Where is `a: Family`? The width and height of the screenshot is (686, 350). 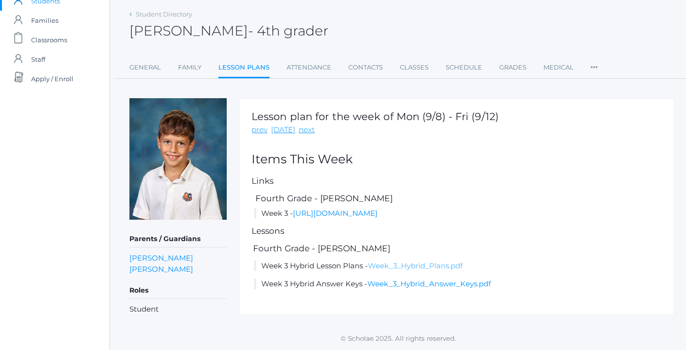
a: Family is located at coordinates (190, 68).